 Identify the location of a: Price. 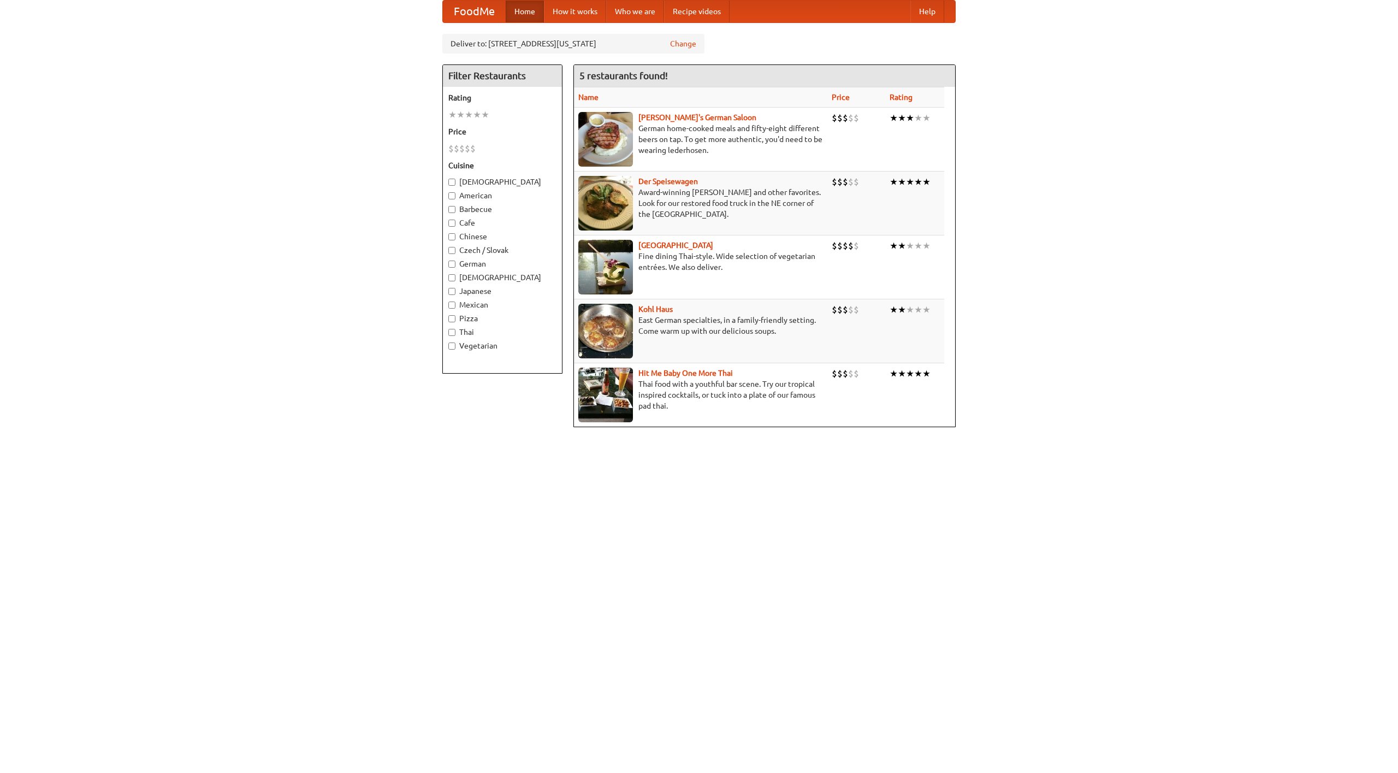
(841, 97).